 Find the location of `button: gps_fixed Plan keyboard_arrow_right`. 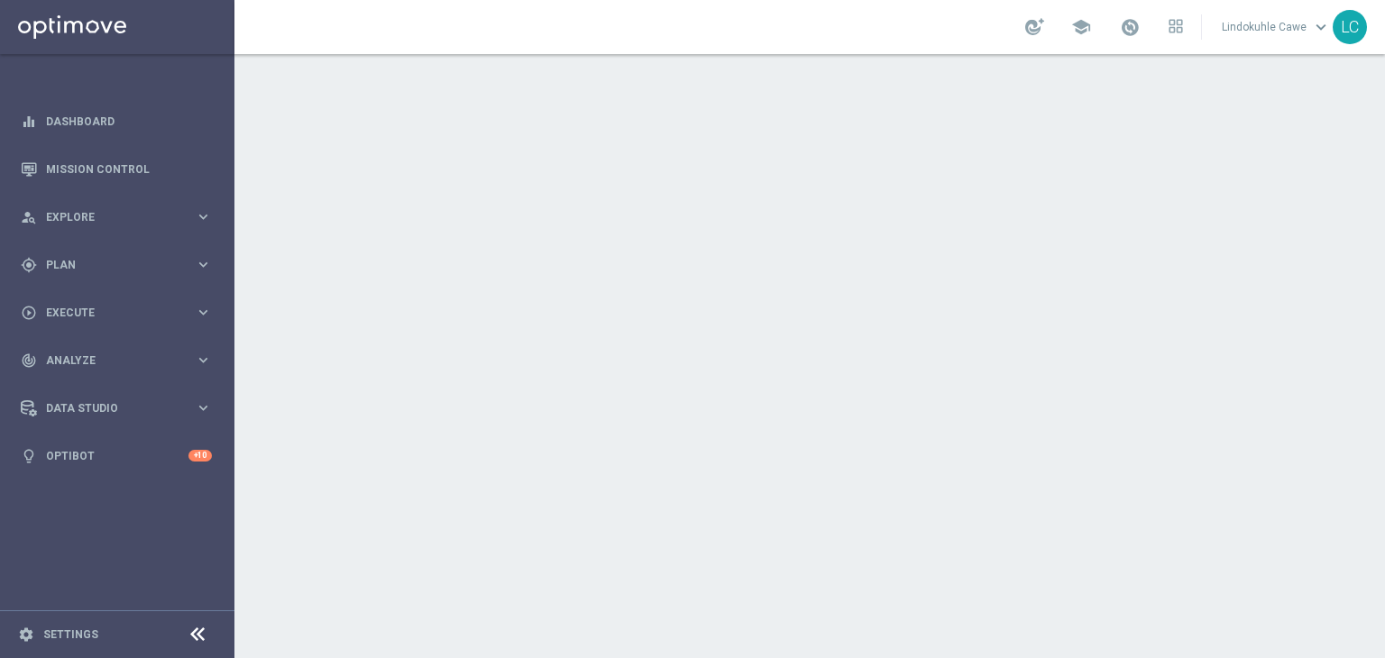

button: gps_fixed Plan keyboard_arrow_right is located at coordinates (116, 265).